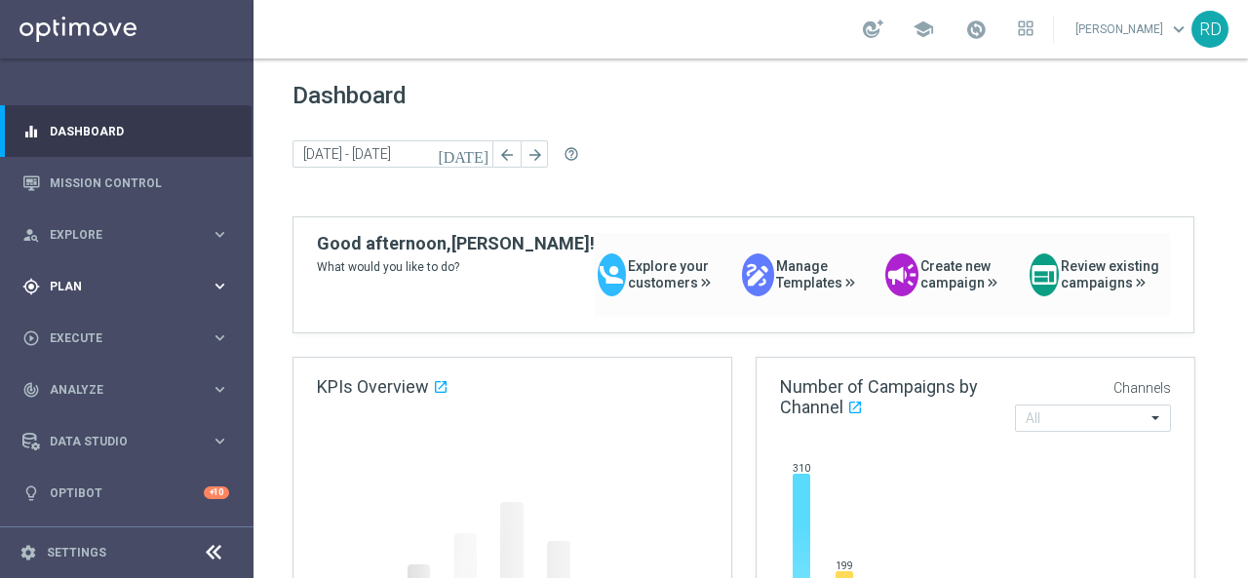 The image size is (1248, 578). I want to click on div: person_search Explore keyboard_arrow_right, so click(126, 235).